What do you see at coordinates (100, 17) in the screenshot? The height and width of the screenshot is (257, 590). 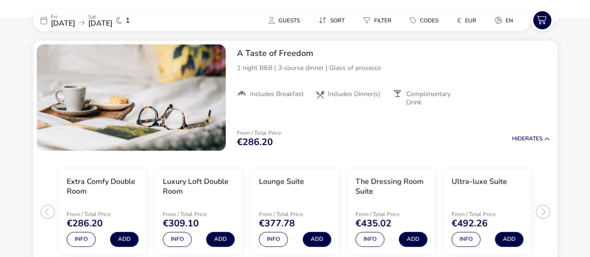 I see `p: Sat` at bounding box center [100, 17].